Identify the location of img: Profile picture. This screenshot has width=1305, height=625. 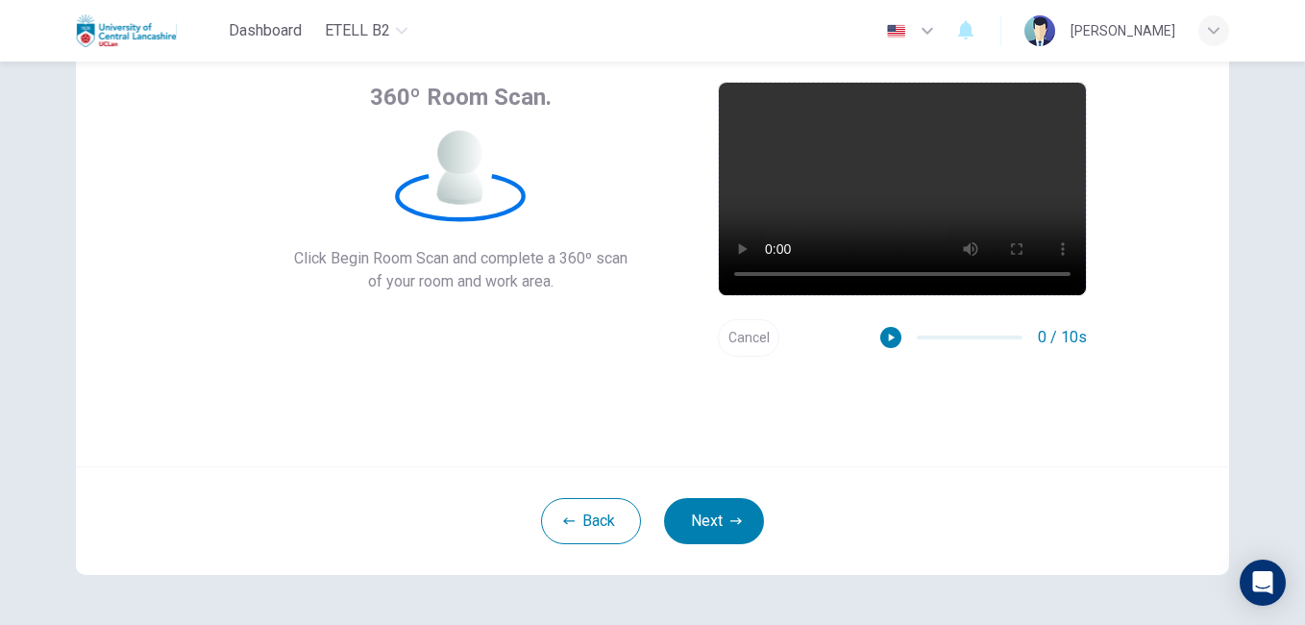
(1040, 31).